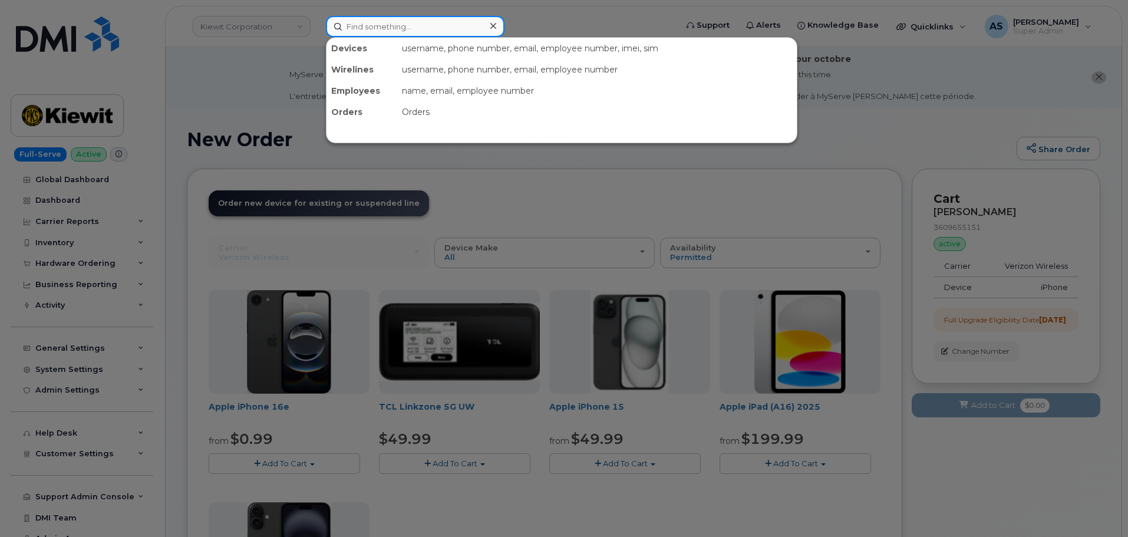 This screenshot has height=537, width=1128. Describe the element at coordinates (597, 91) in the screenshot. I see `div: name, email, employee number` at that location.